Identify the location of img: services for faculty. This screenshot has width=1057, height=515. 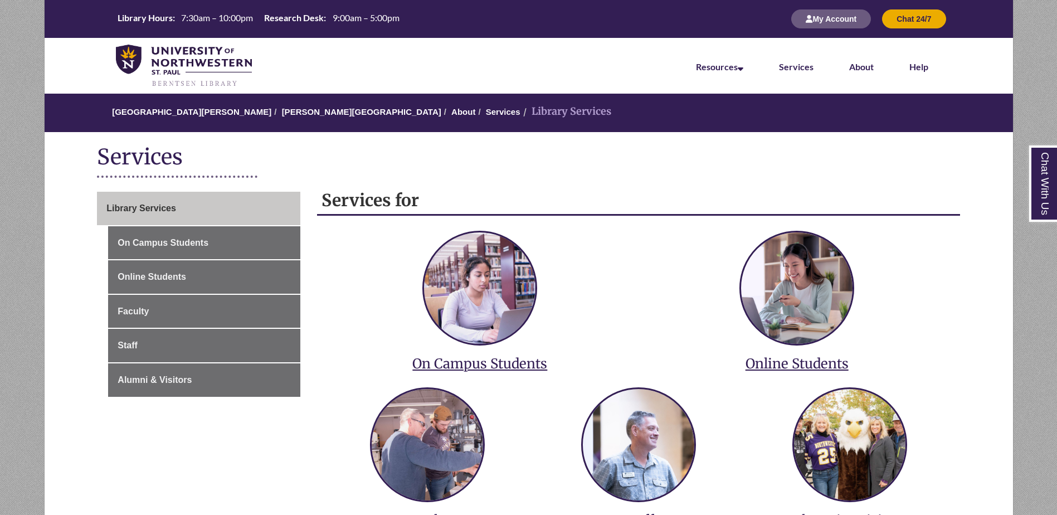
(427, 444).